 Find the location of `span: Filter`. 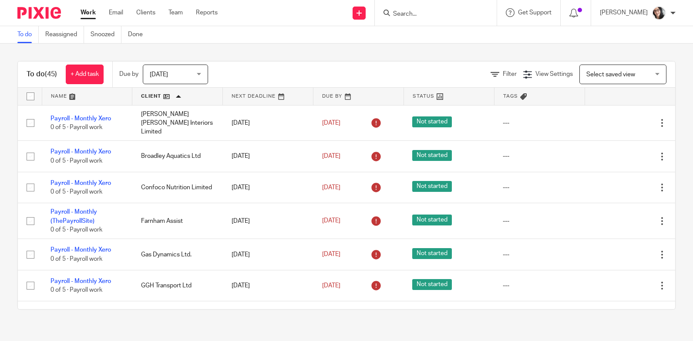

span: Filter is located at coordinates (510, 74).